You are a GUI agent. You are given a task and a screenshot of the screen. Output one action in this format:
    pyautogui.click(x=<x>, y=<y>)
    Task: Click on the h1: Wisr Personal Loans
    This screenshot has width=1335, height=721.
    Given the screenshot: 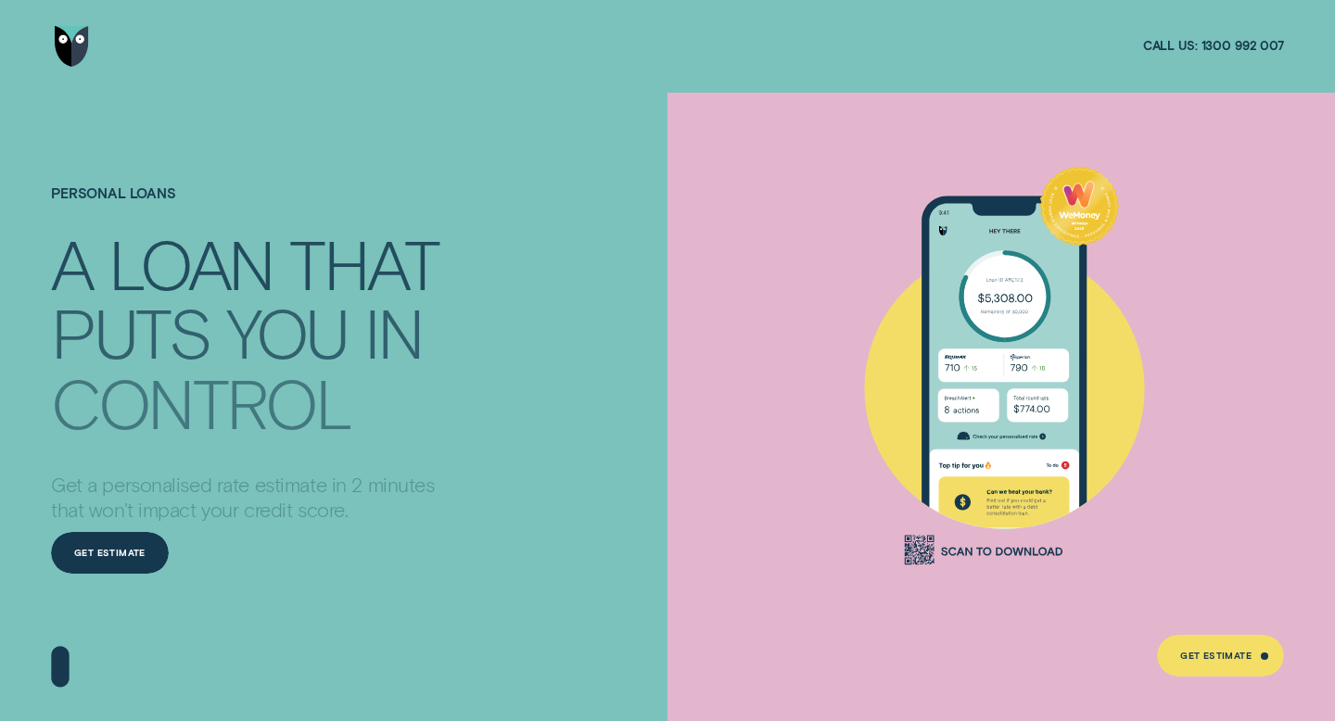 What is the action you would take?
    pyautogui.click(x=251, y=207)
    